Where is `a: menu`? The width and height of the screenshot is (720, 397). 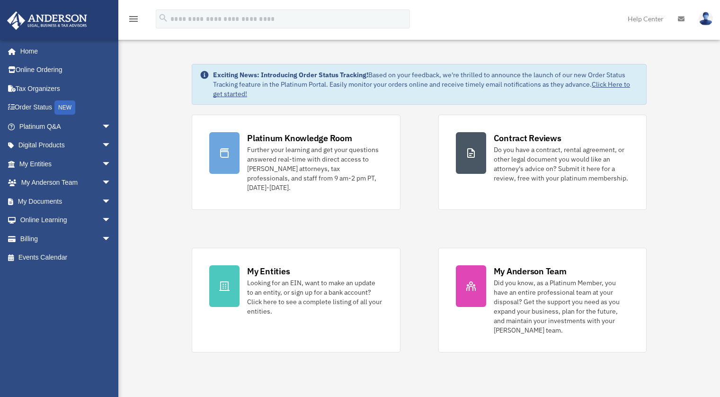
a: menu is located at coordinates (133, 20).